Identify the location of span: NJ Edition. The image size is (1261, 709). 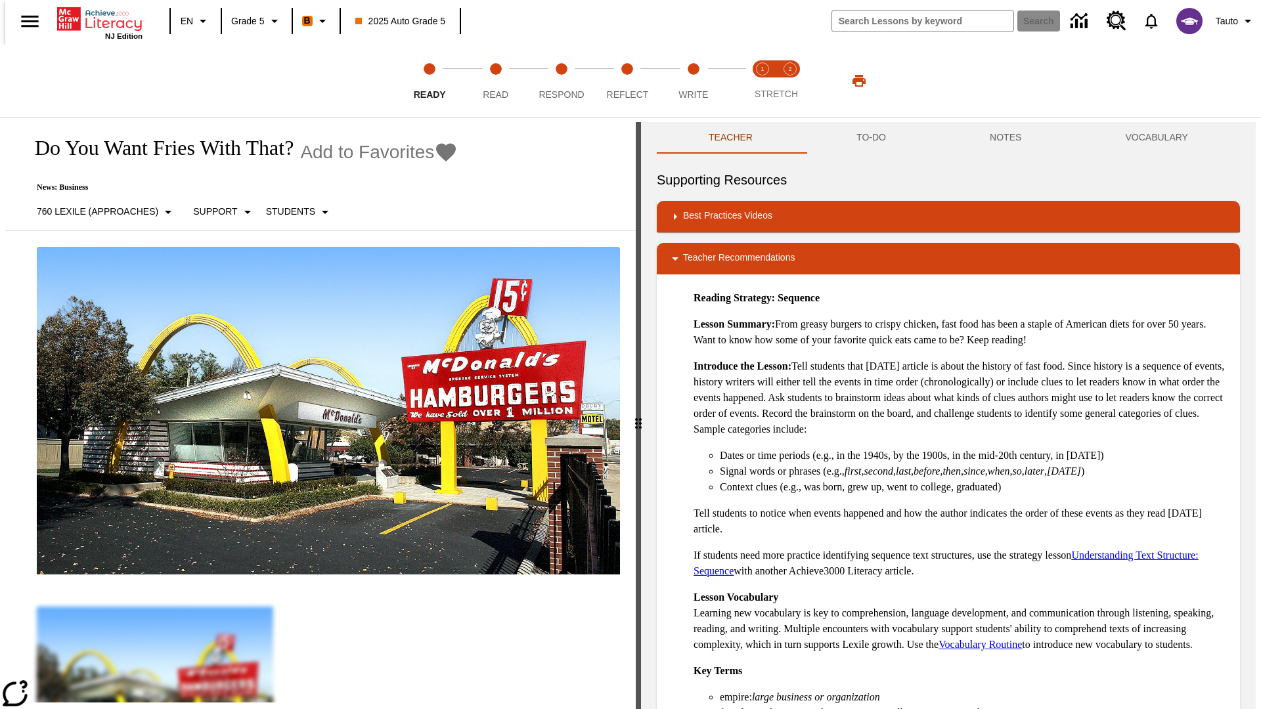
(123, 36).